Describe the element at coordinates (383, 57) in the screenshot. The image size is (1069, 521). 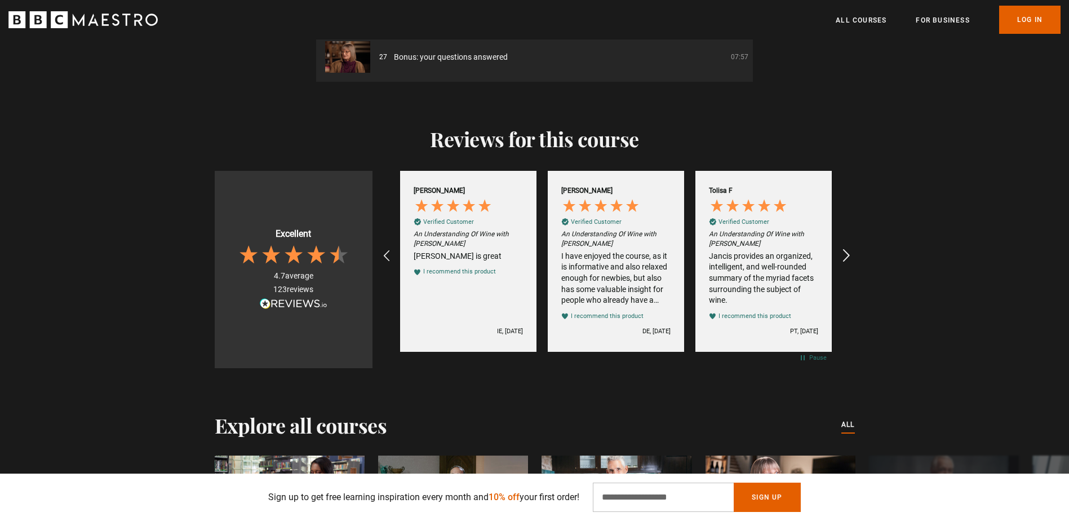
I see `p: 27` at that location.